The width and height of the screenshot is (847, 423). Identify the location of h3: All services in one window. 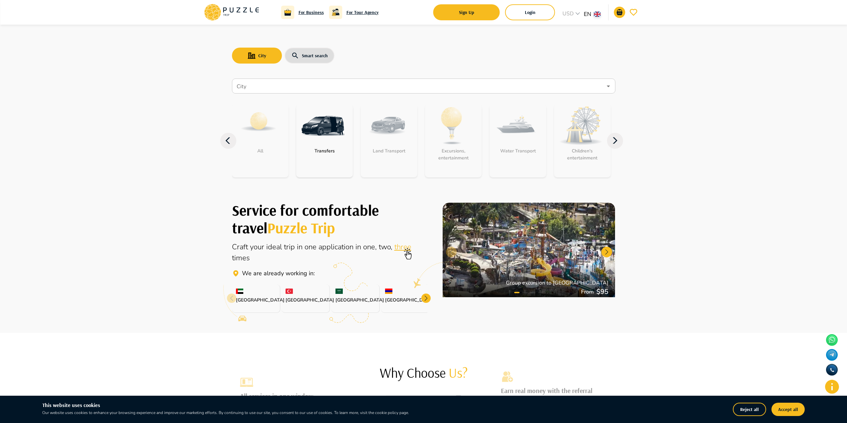
(293, 396).